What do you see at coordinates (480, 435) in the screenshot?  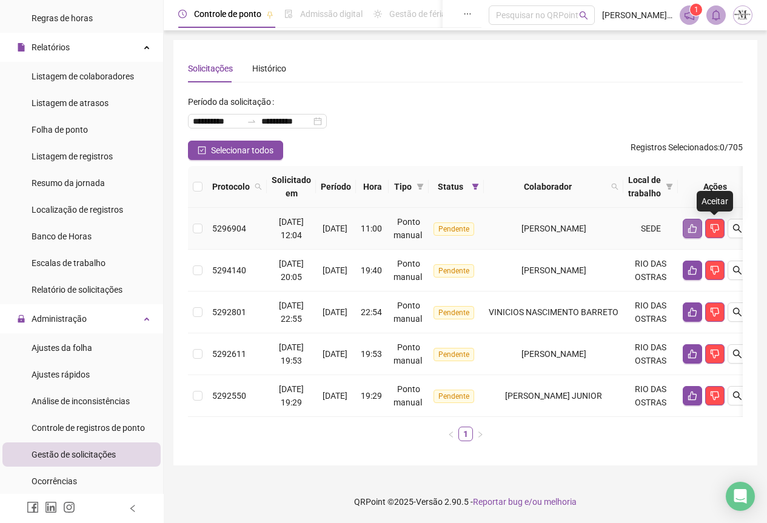 I see `span: right` at bounding box center [480, 435].